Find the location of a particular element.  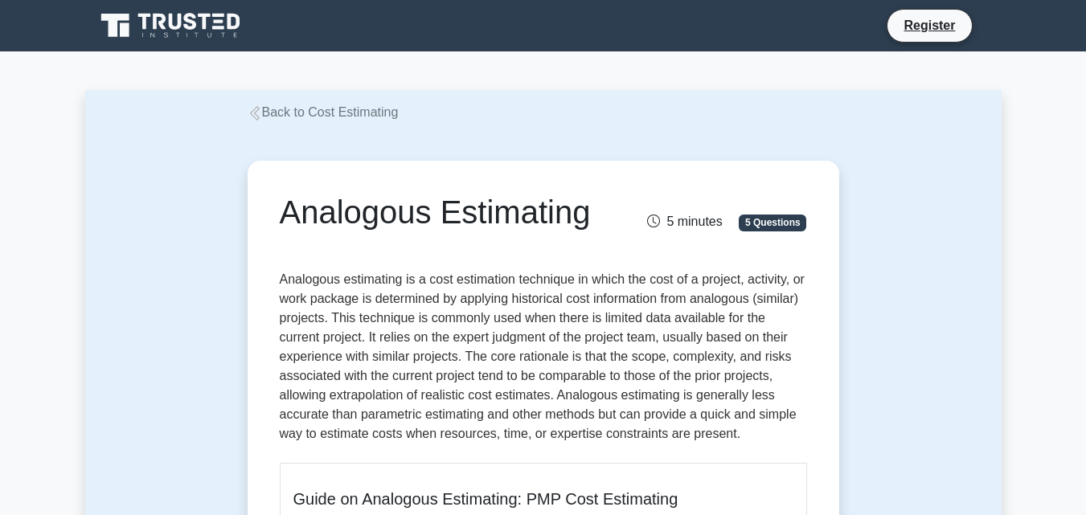

span: 5 minutes is located at coordinates (684, 221).